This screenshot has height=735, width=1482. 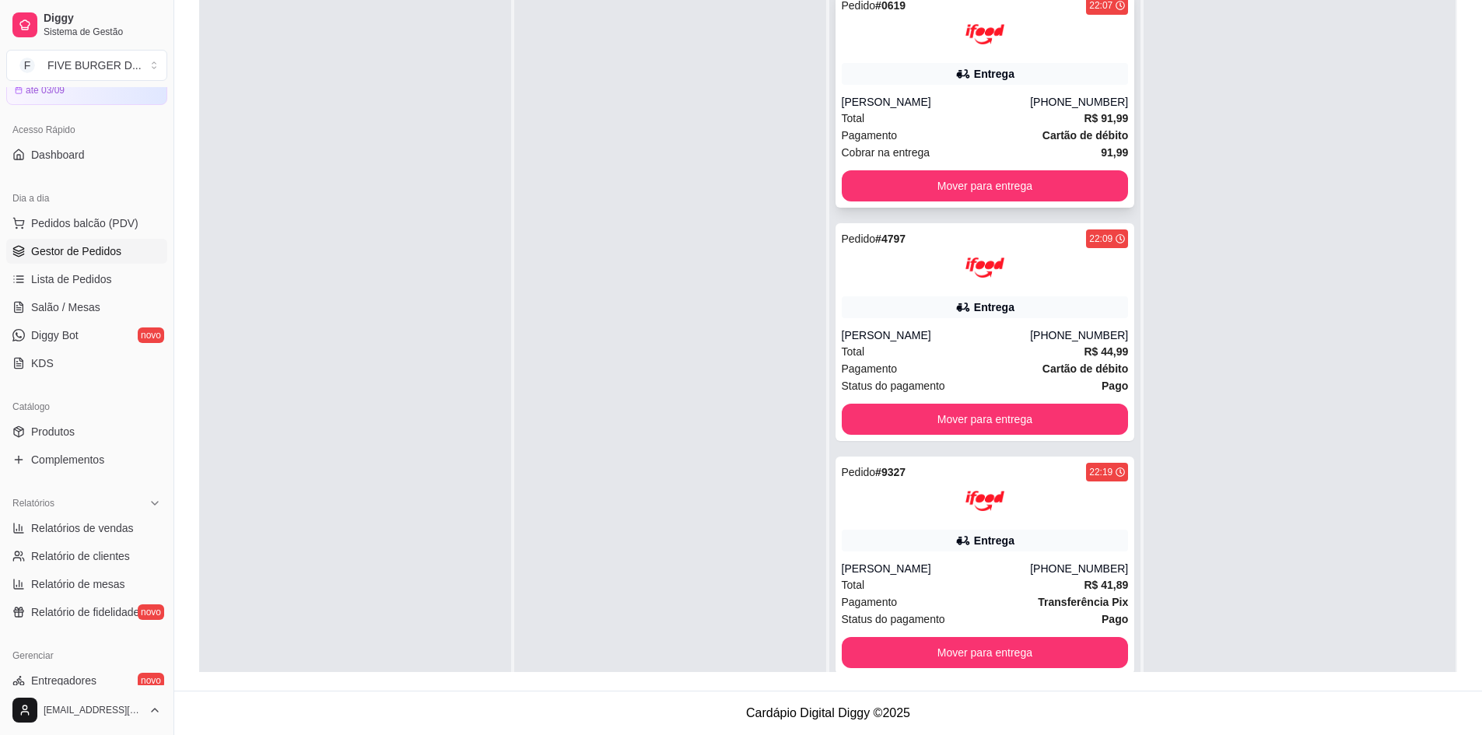 I want to click on a: Produtos, so click(x=86, y=432).